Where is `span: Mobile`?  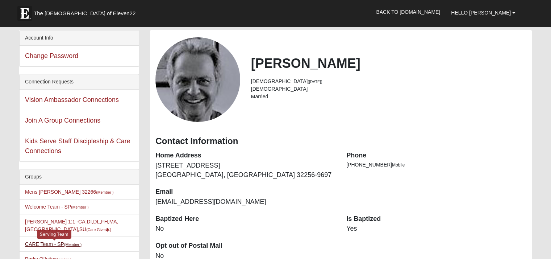
span: Mobile is located at coordinates (398, 165).